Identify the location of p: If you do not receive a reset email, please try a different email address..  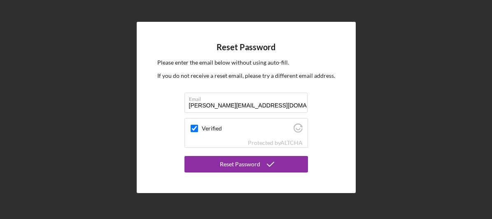
(246, 76).